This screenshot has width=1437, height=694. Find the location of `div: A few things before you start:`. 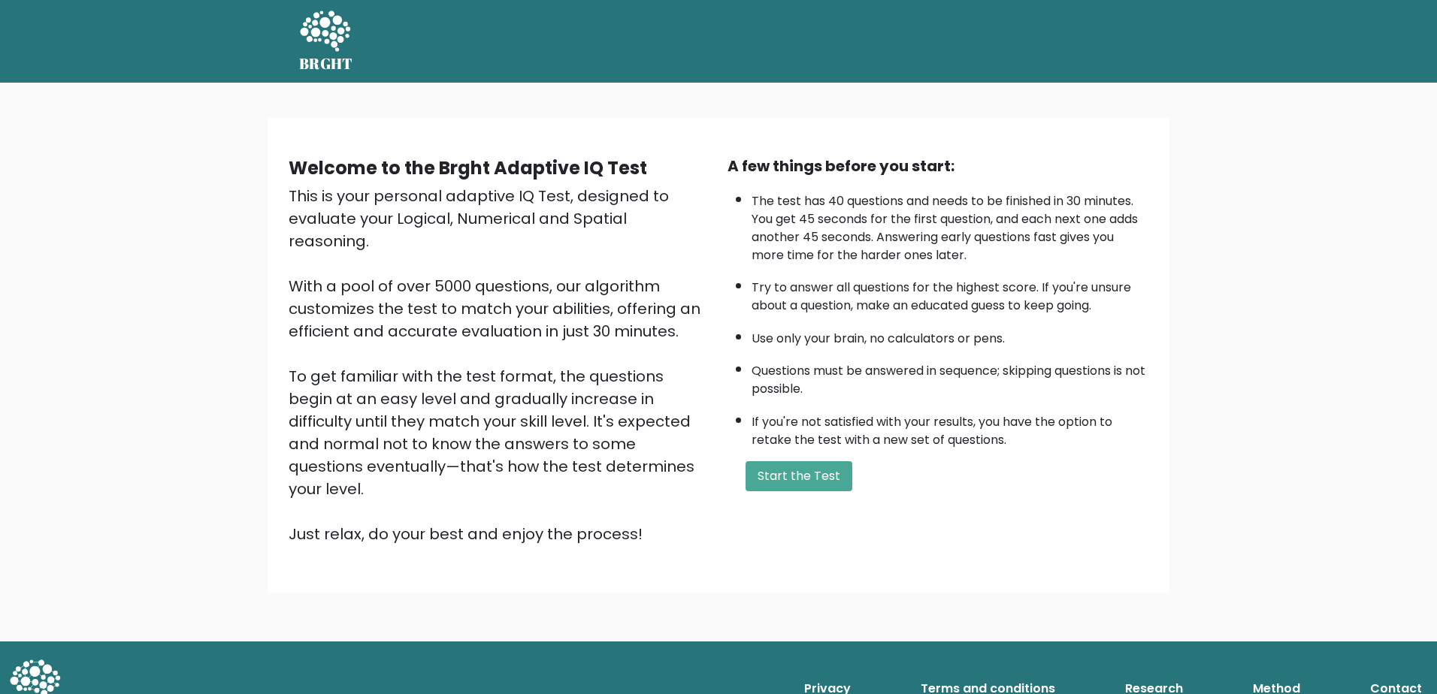

div: A few things before you start: is located at coordinates (938, 166).